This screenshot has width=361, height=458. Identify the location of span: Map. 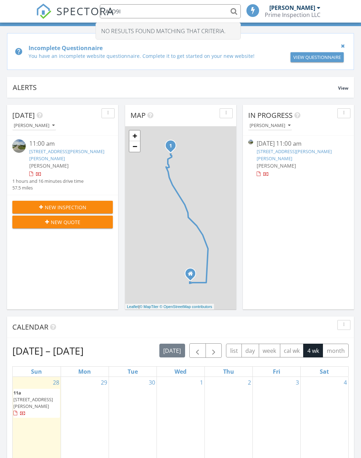
(138, 115).